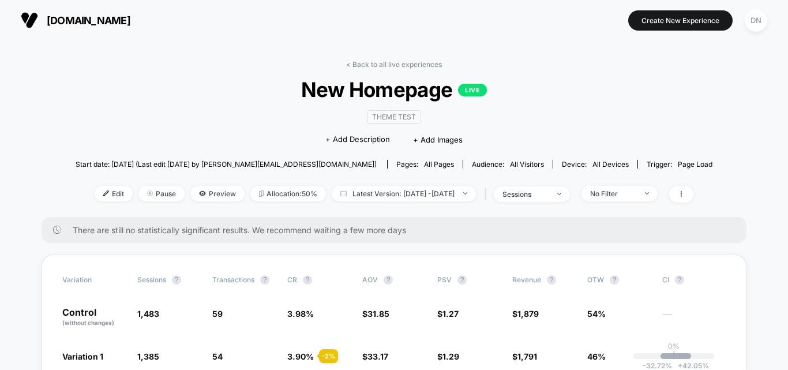 This screenshot has width=788, height=370. I want to click on span: 59, so click(218, 313).